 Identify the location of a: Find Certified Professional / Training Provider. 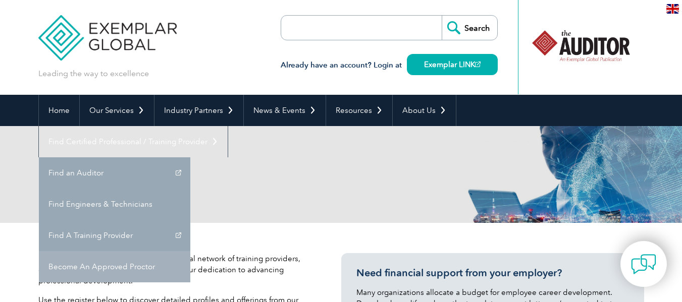
(133, 142).